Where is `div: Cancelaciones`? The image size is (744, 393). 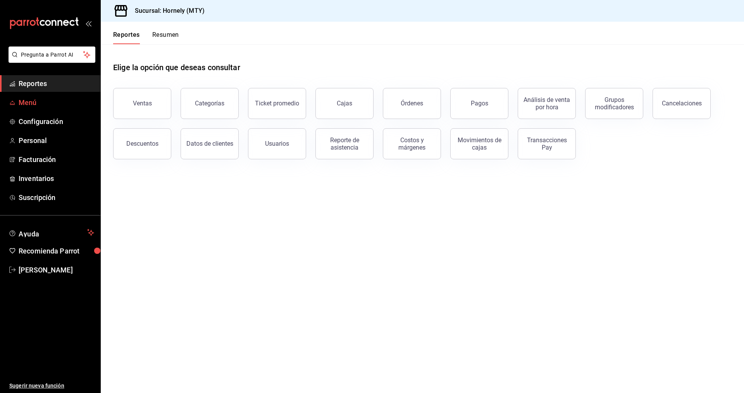
div: Cancelaciones is located at coordinates (681, 103).